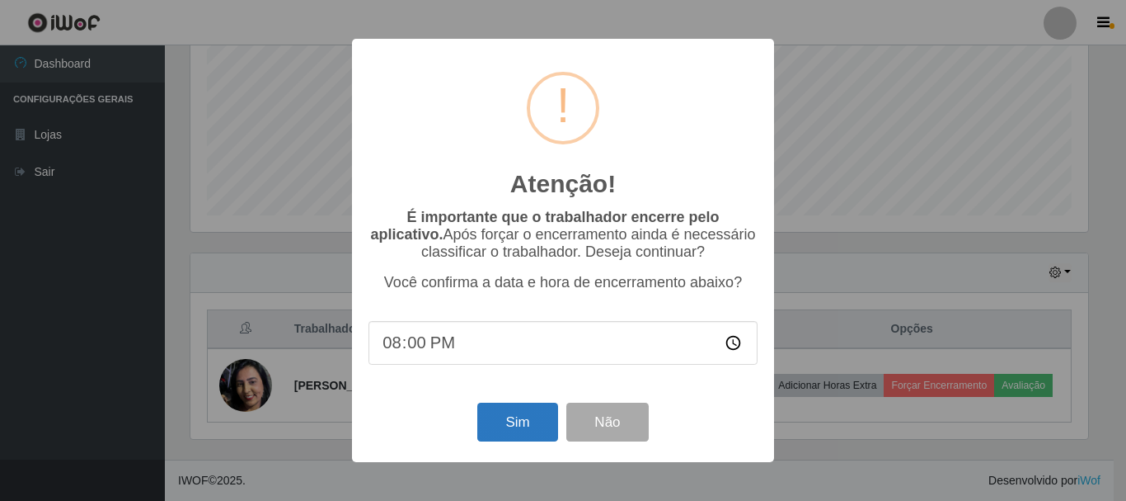  What do you see at coordinates (563, 184) in the screenshot?
I see `h2: Atenção!` at bounding box center [563, 184].